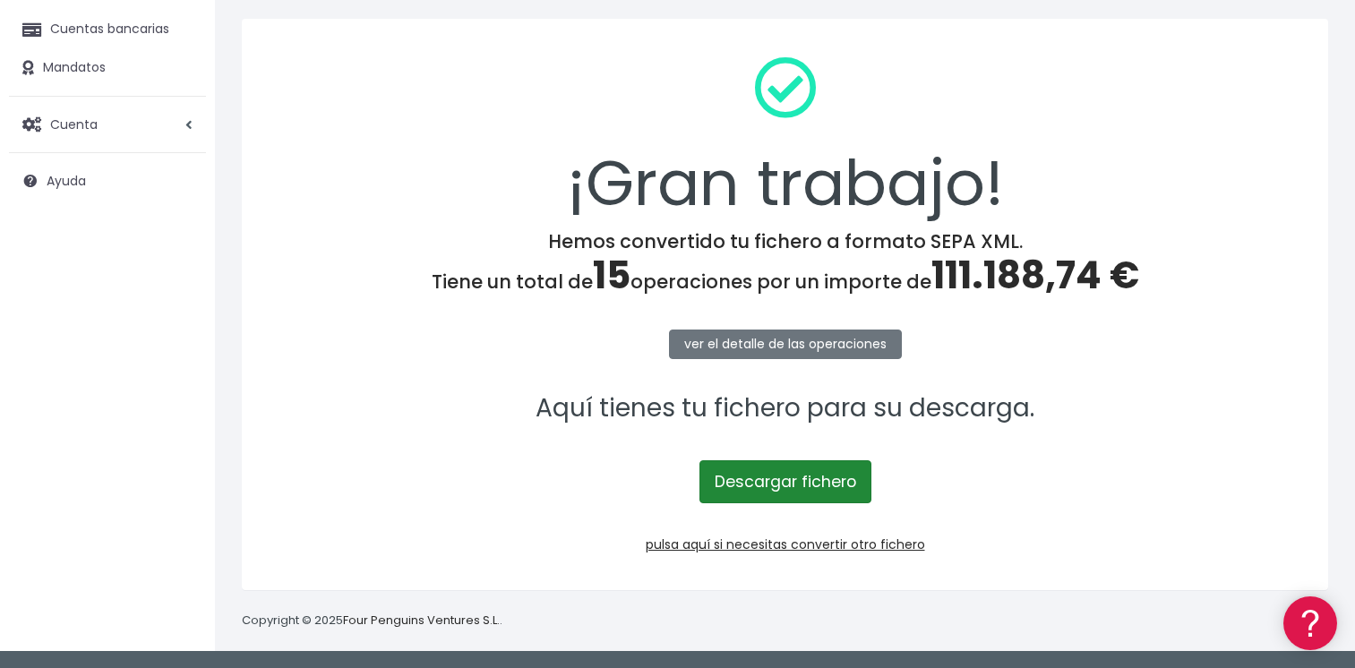 The height and width of the screenshot is (668, 1355). I want to click on a: Mandatos, so click(108, 68).